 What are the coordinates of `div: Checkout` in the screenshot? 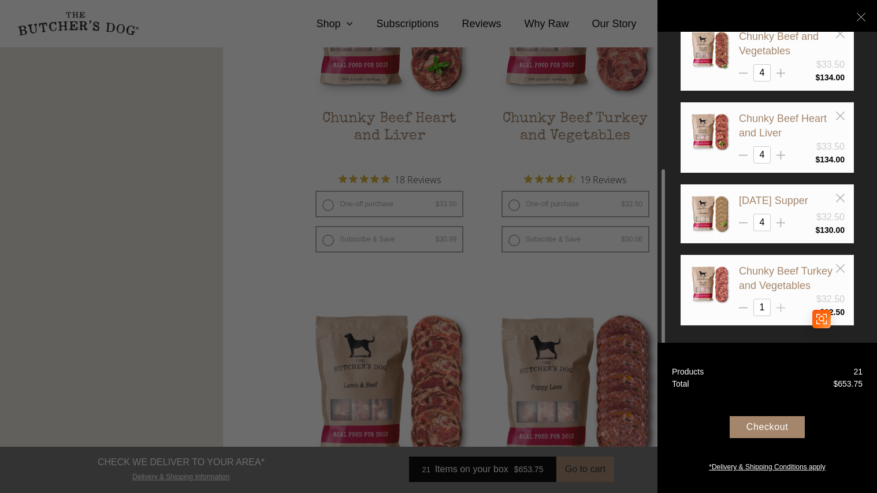 It's located at (767, 427).